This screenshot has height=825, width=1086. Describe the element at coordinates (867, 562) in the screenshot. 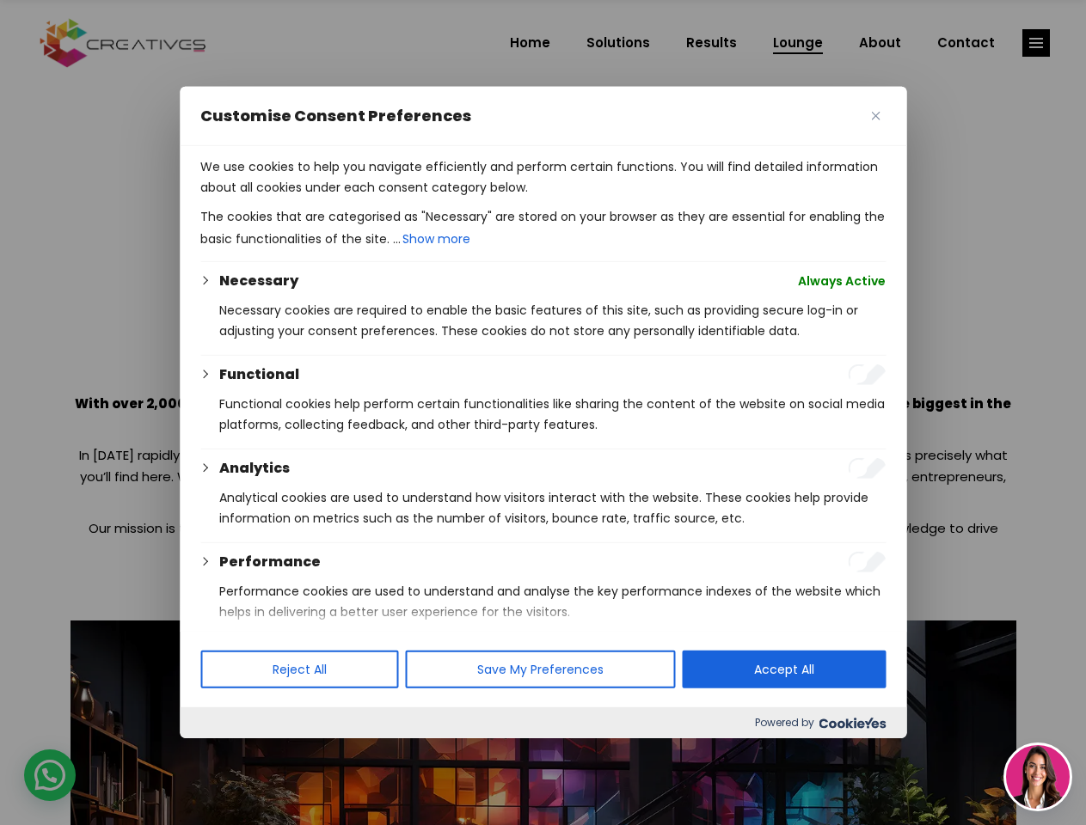

I see `input: Enable Performance` at that location.